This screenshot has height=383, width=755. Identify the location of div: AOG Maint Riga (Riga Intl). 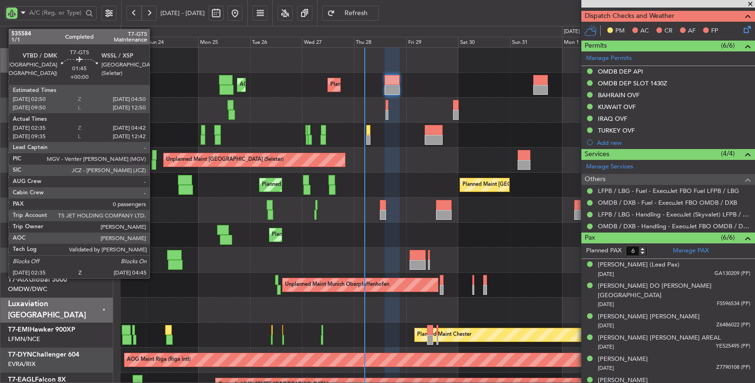
(158, 360).